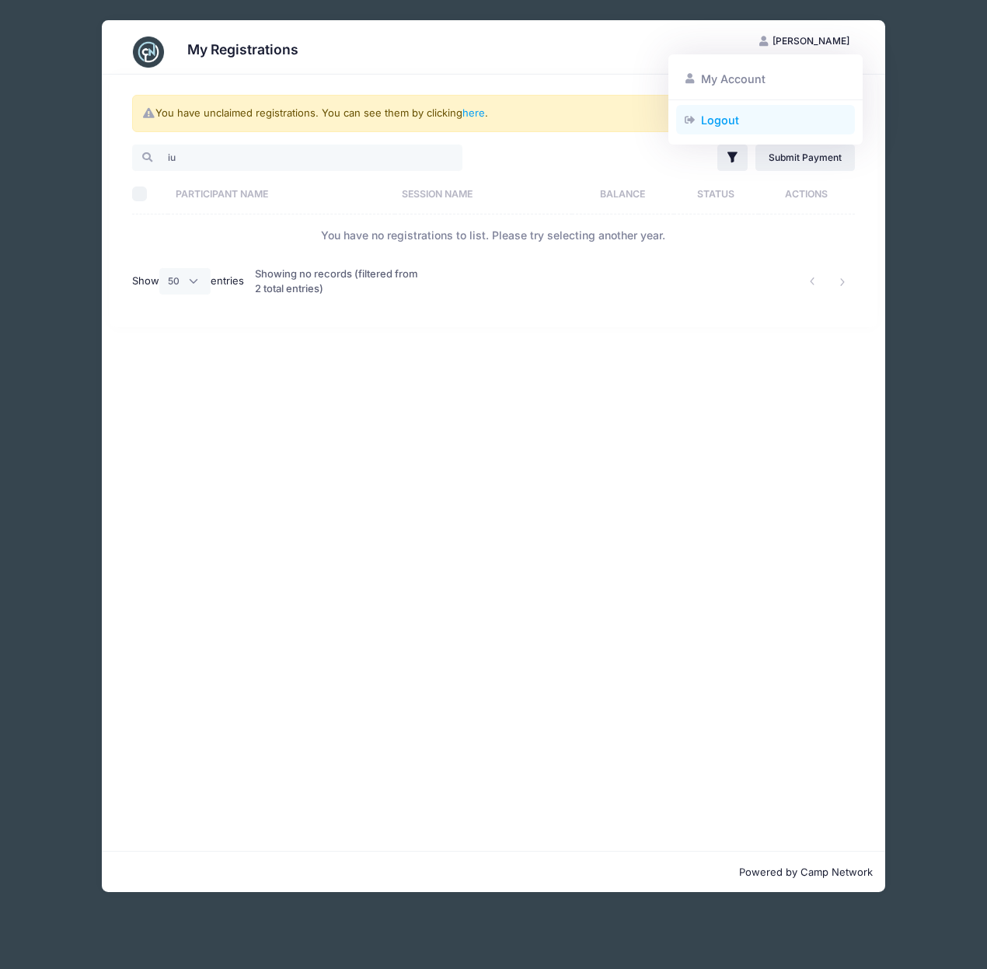  I want to click on td: You have no registrations to list. Please try selecting another year., so click(494, 235).